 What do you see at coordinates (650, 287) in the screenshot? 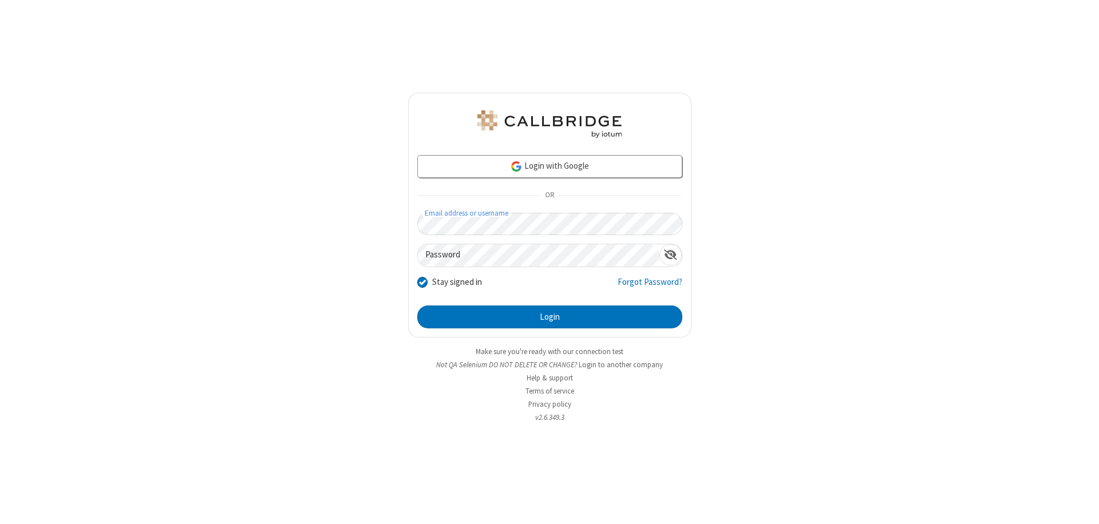
I see `a: Forgot Password?` at bounding box center [650, 287].